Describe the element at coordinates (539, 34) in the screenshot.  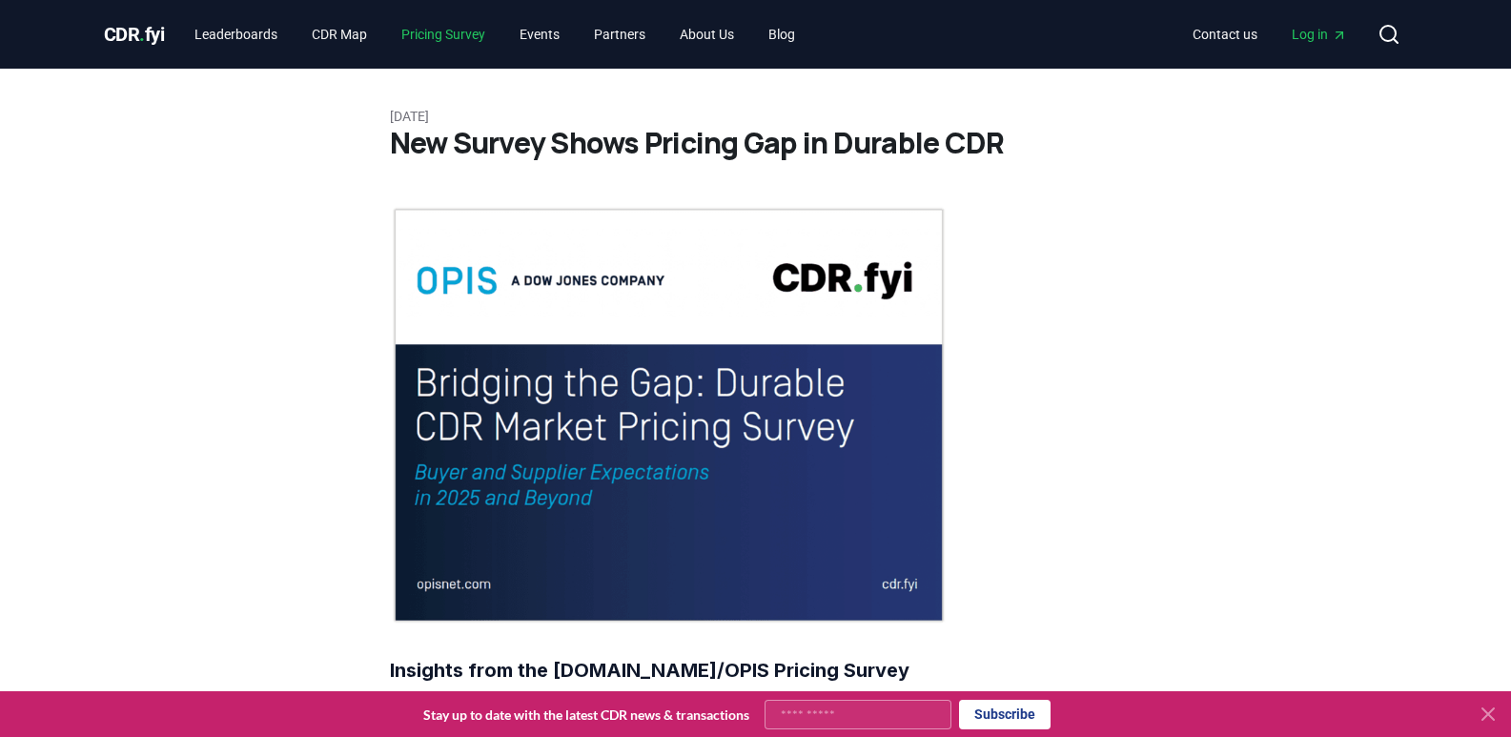
I see `a: Events` at that location.